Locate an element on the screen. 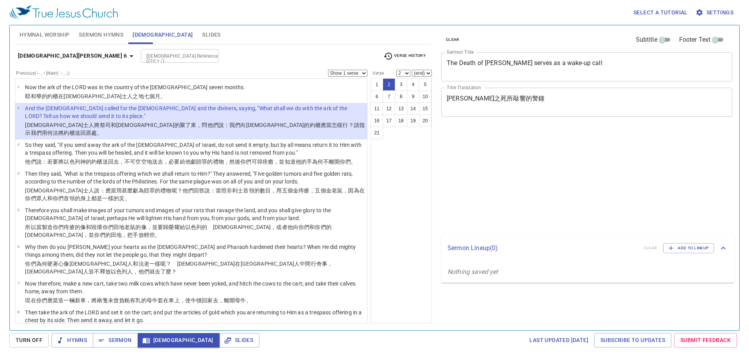  wh6510: 套 is located at coordinates (204, 301).